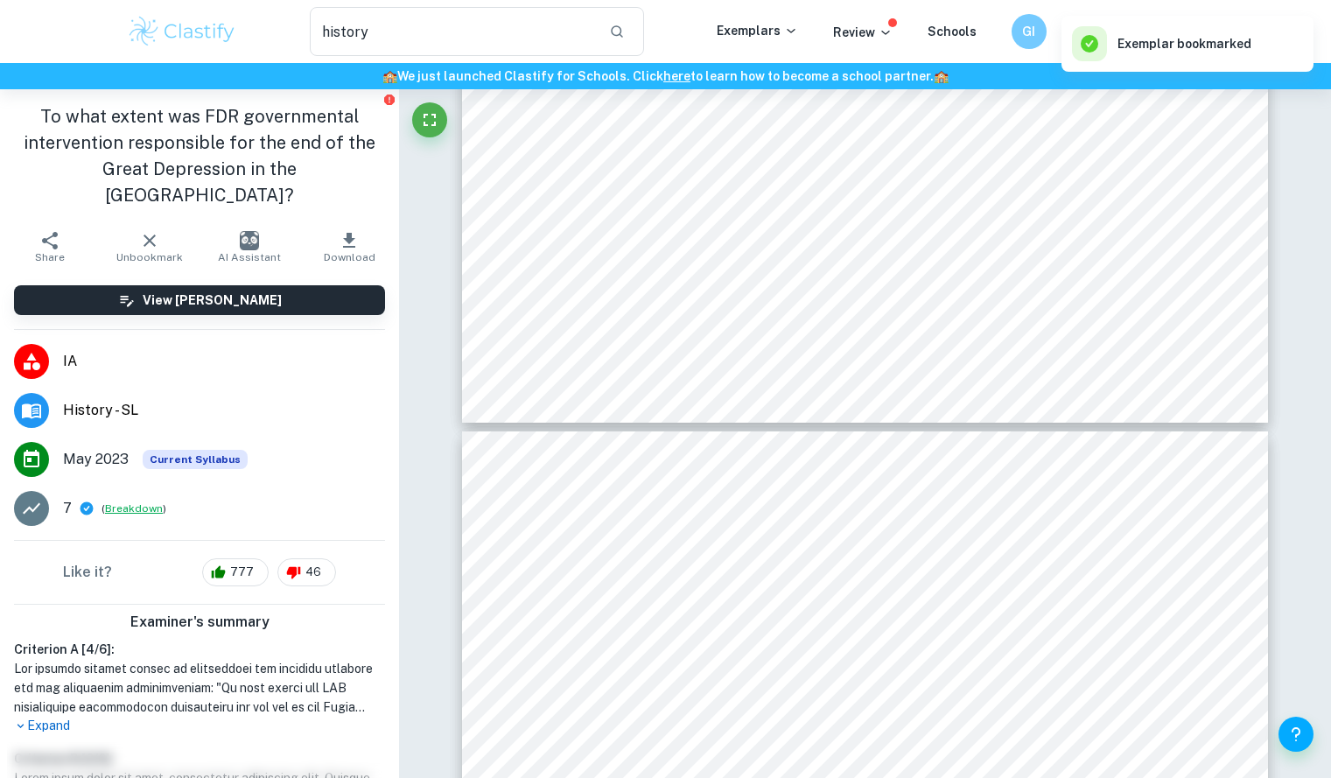 The image size is (1331, 778). Describe the element at coordinates (389, 99) in the screenshot. I see `button: Report issue` at that location.